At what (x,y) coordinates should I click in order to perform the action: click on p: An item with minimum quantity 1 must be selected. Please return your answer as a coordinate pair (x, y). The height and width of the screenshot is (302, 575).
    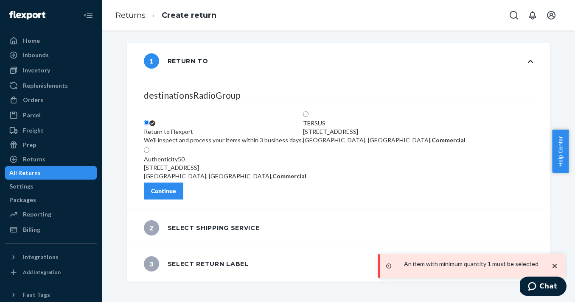
    Looking at the image, I should click on (471, 264).